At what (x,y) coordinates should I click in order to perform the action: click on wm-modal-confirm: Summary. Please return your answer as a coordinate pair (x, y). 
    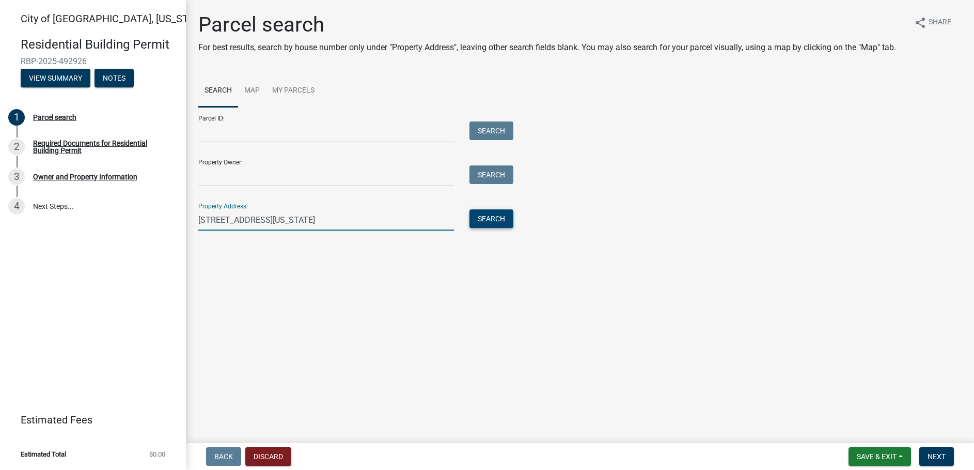
    Looking at the image, I should click on (55, 79).